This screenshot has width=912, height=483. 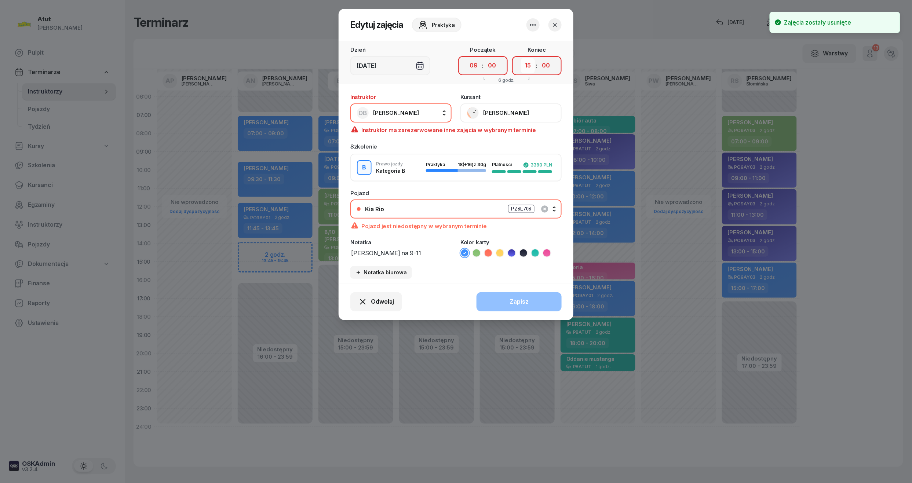 What do you see at coordinates (456, 209) in the screenshot?
I see `button: Kia RioPZ6E706` at bounding box center [456, 209].